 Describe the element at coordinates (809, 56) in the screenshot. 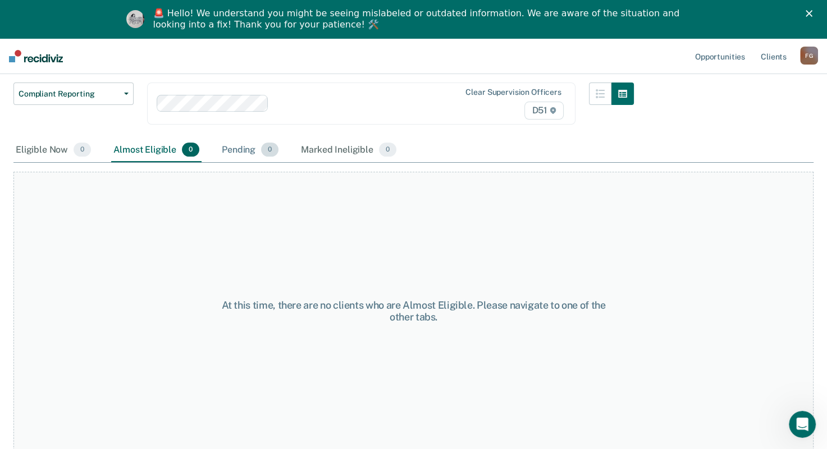

I see `button: FG` at that location.